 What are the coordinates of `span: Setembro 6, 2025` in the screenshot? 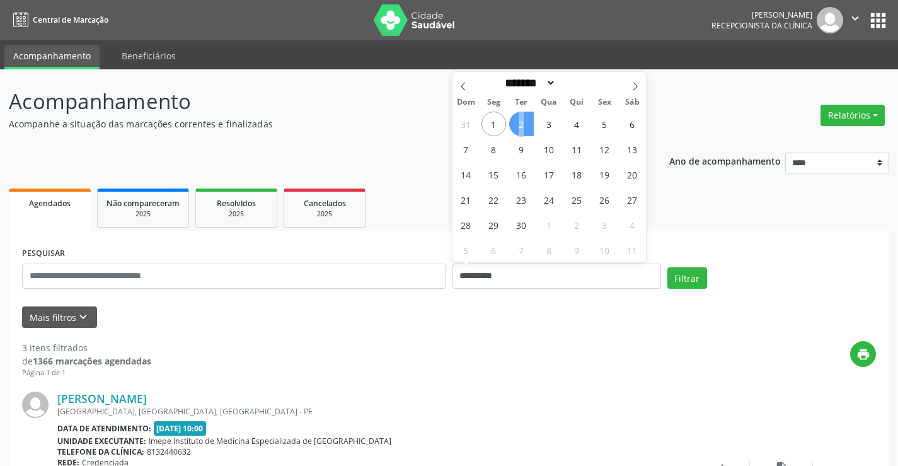 It's located at (632, 124).